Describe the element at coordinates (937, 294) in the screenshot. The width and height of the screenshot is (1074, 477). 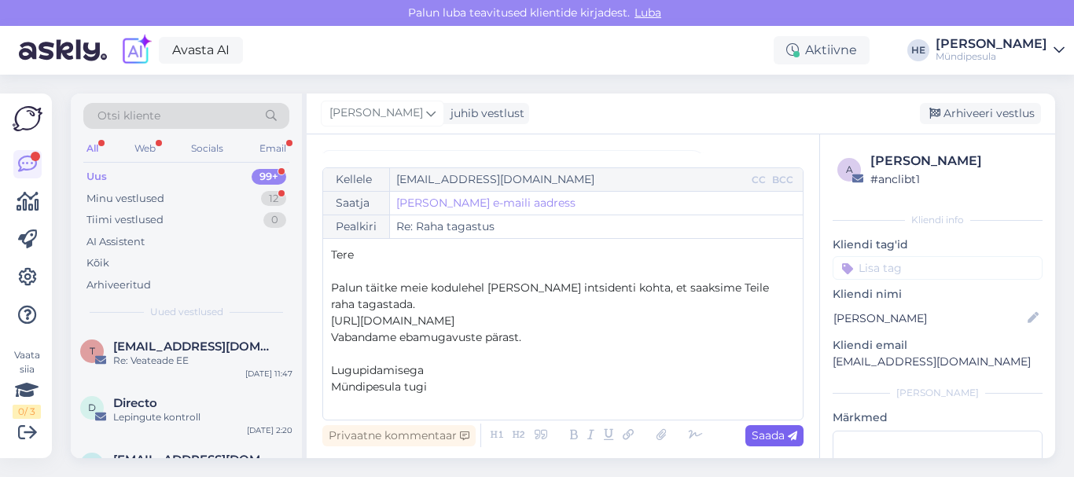
I see `p: Kliendi nimi` at that location.